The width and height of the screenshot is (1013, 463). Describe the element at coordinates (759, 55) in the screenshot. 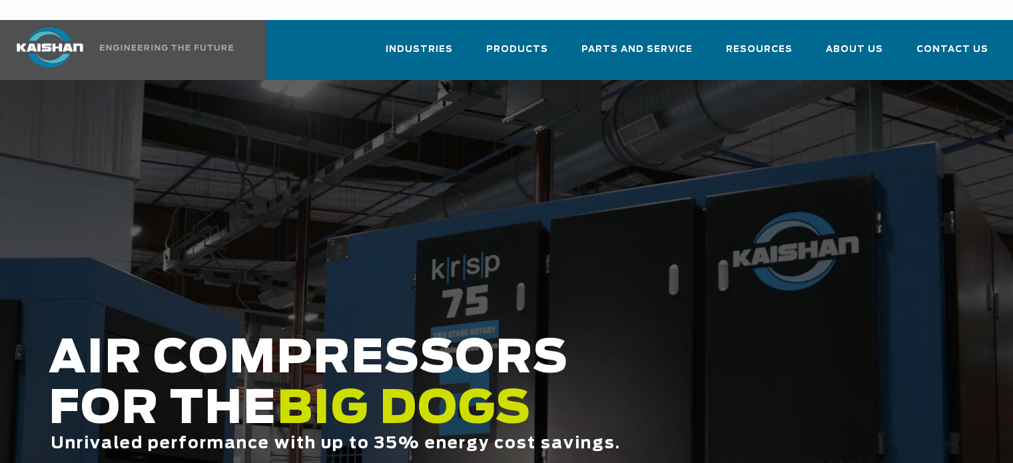

I see `a: Resources` at that location.